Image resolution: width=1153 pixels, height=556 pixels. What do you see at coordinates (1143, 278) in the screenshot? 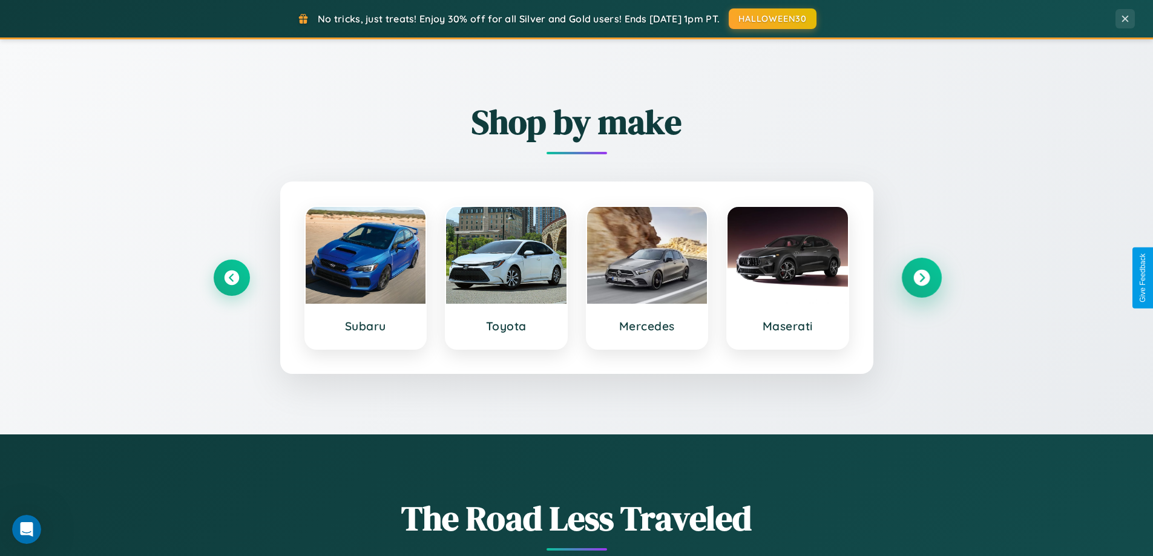
I see `div: Give Feedback` at bounding box center [1143, 278].